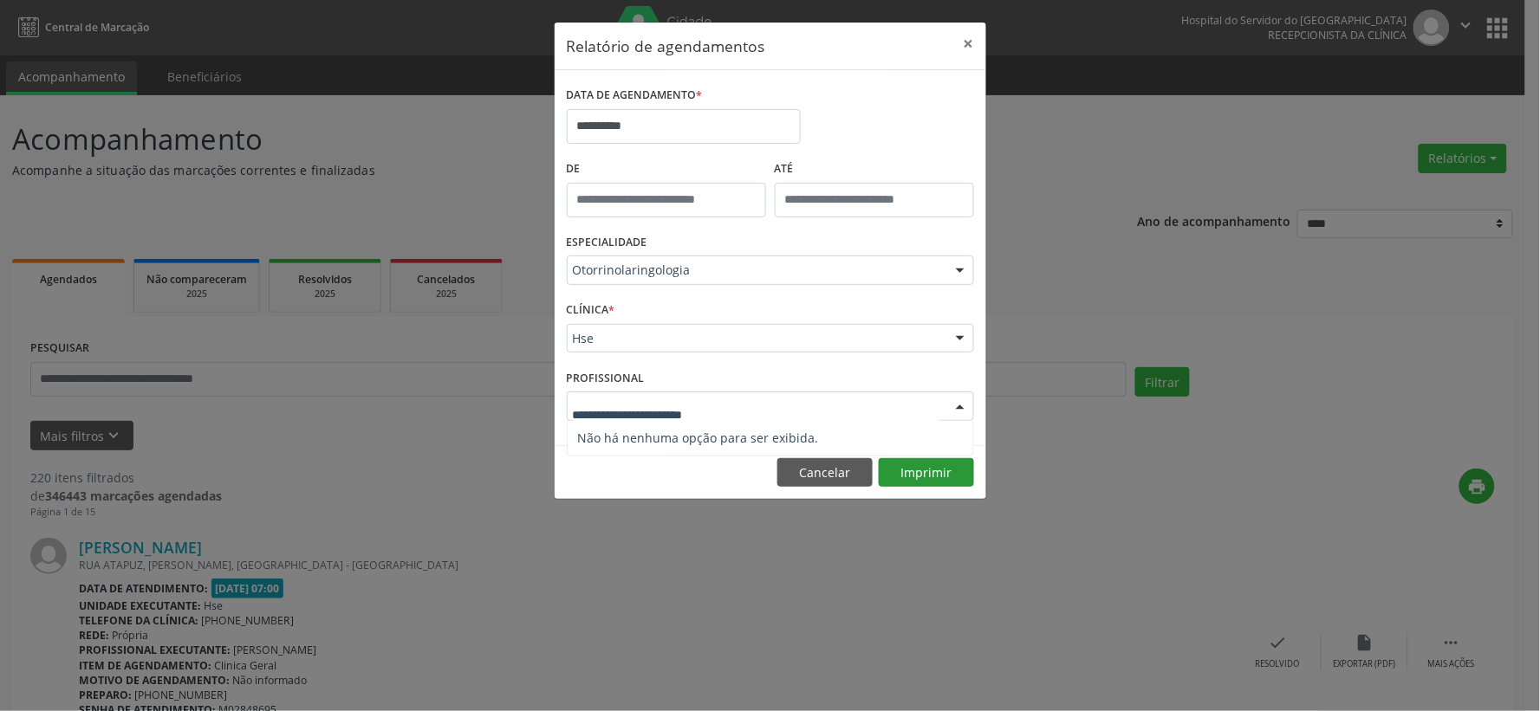 The image size is (1540, 711). What do you see at coordinates (756, 339) in the screenshot?
I see `span: Hse` at bounding box center [756, 339].